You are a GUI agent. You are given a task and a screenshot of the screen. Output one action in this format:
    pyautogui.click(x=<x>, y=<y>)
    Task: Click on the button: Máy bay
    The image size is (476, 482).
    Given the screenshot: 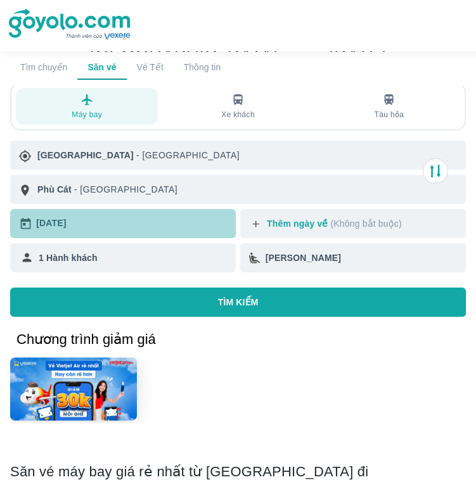 What is the action you would take?
    pyautogui.click(x=87, y=106)
    